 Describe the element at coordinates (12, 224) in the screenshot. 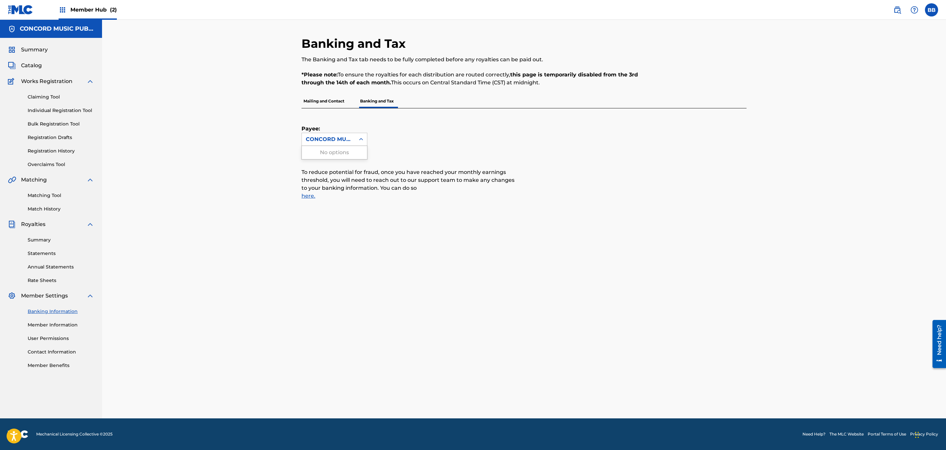

I see `img: Royalties` at that location.